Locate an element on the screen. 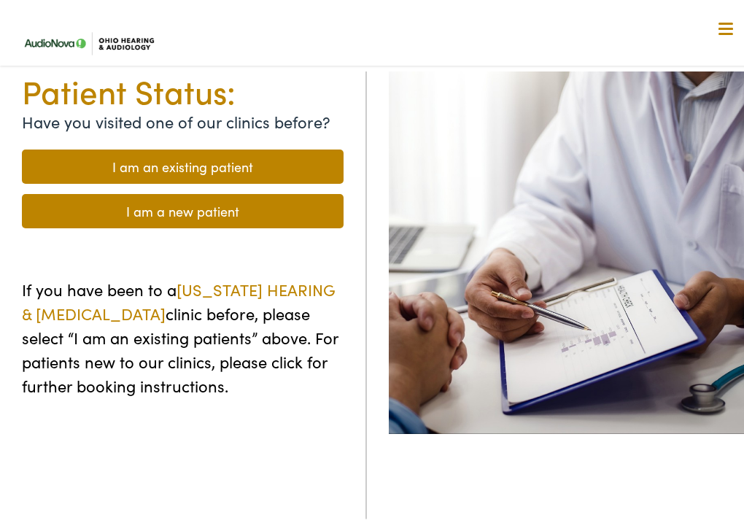  p: Have you visited one of our clinics before? is located at coordinates (182, 117).